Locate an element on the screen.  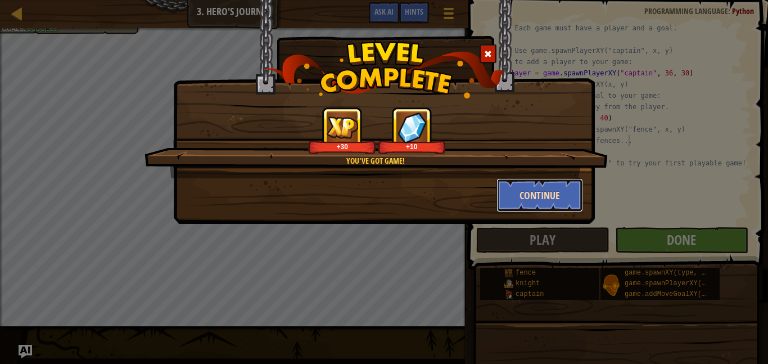
div: +30 is located at coordinates (342, 146).